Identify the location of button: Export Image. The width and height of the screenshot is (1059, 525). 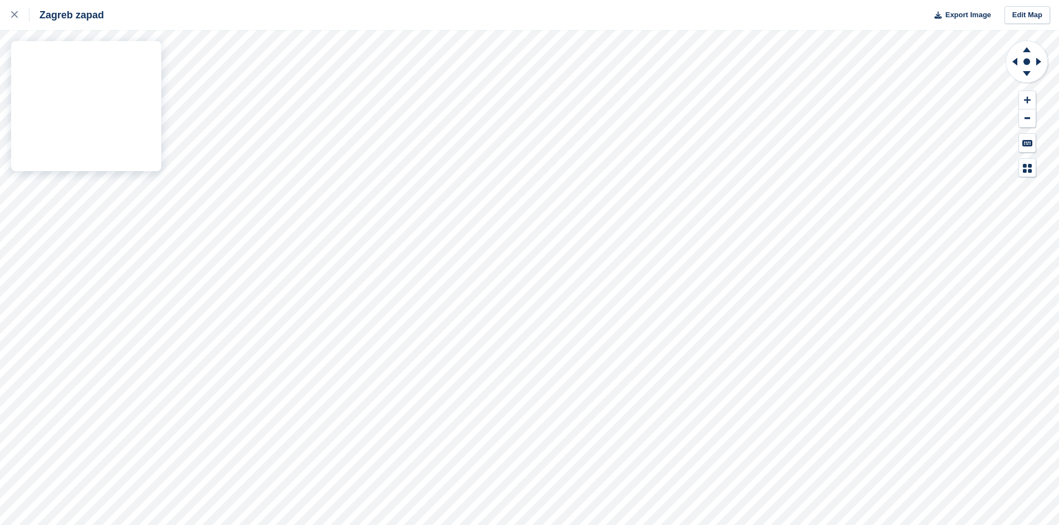
(959, 15).